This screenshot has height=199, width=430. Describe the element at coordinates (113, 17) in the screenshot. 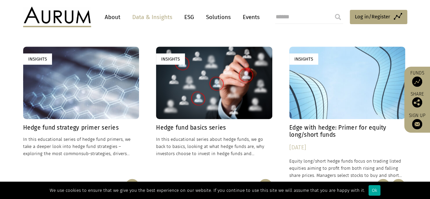

I see `a: About` at that location.